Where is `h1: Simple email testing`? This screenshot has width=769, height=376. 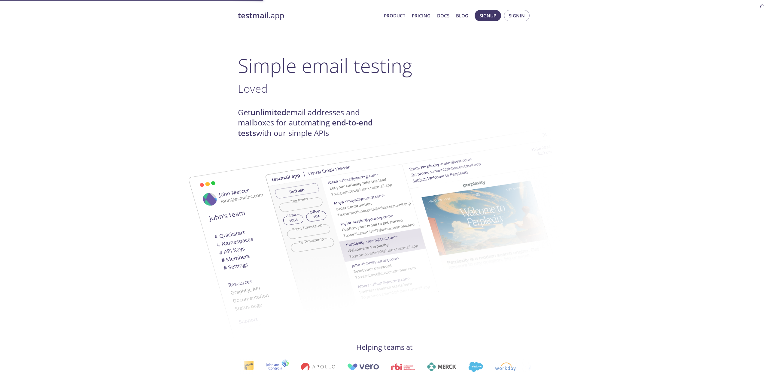 h1: Simple email testing is located at coordinates (385, 65).